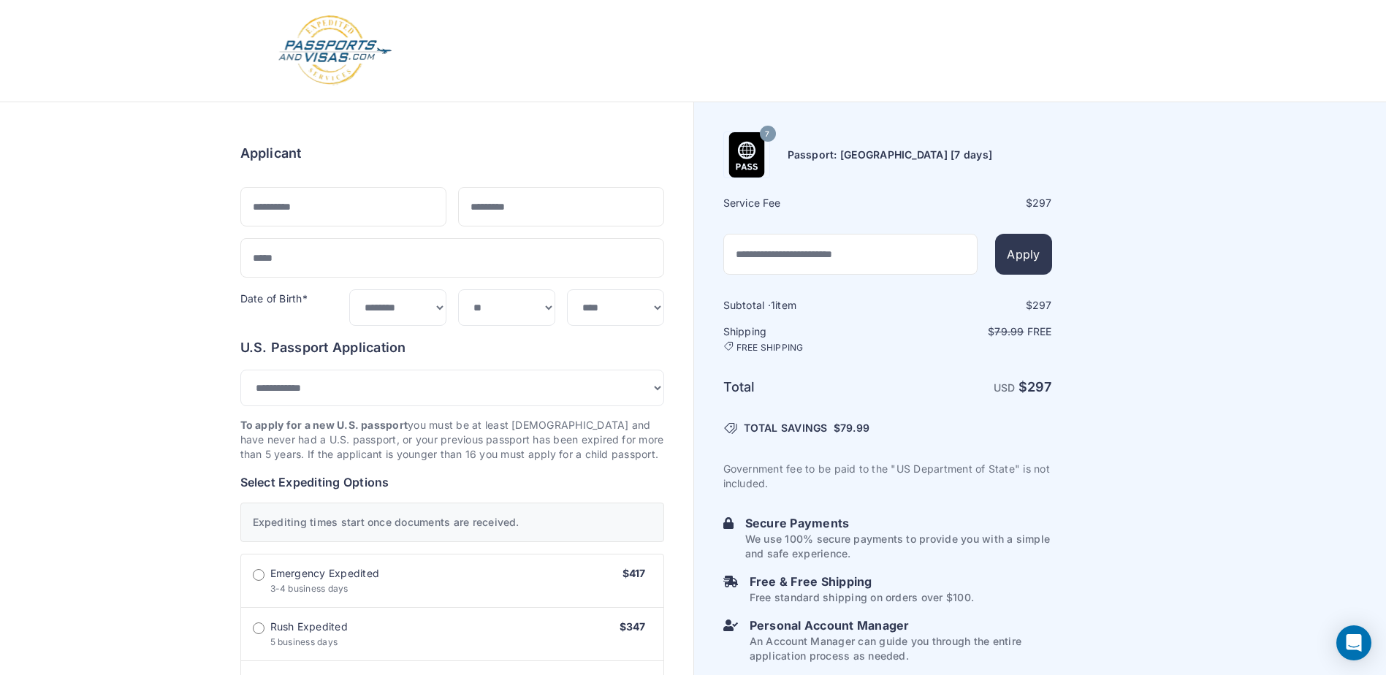 This screenshot has height=675, width=1386. Describe the element at coordinates (1023, 254) in the screenshot. I see `button: Apply` at that location.